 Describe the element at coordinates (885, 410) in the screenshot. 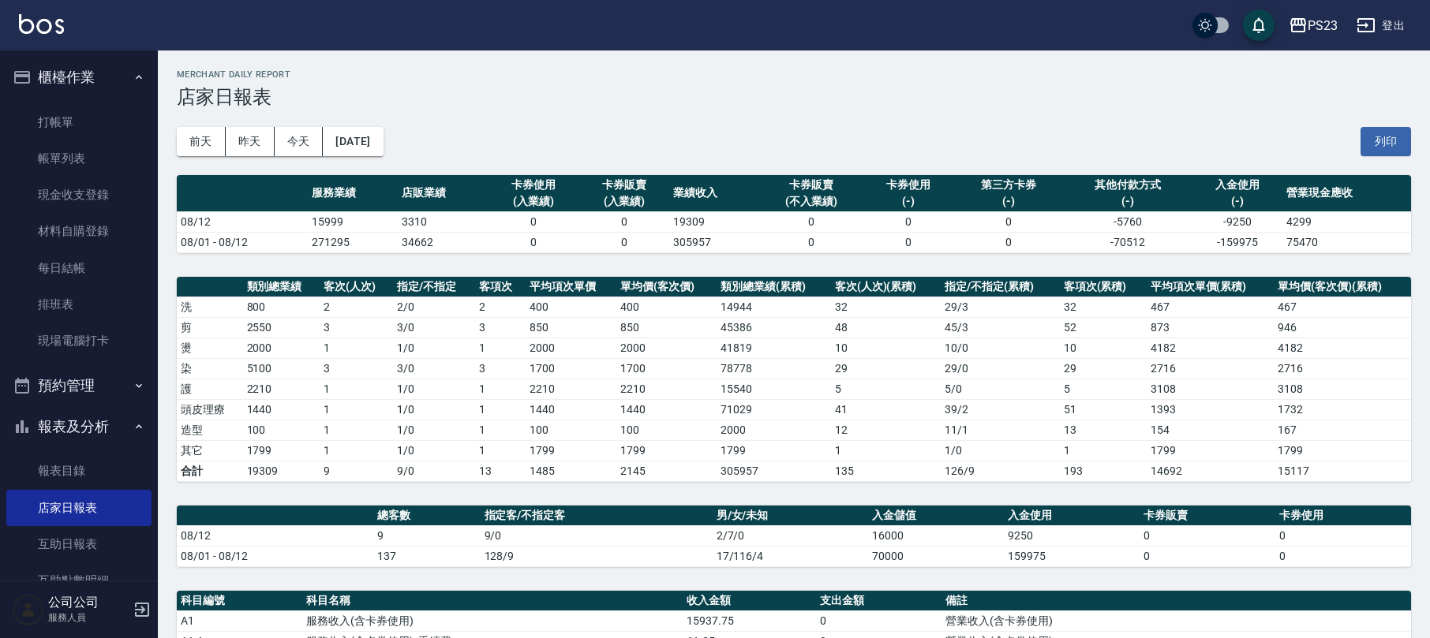

I see `td: 41` at that location.